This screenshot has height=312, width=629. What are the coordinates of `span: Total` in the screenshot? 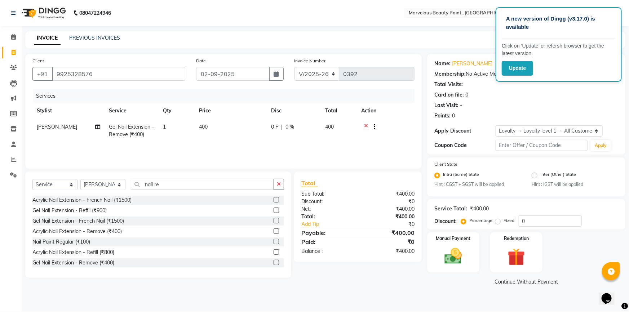 It's located at (310, 183).